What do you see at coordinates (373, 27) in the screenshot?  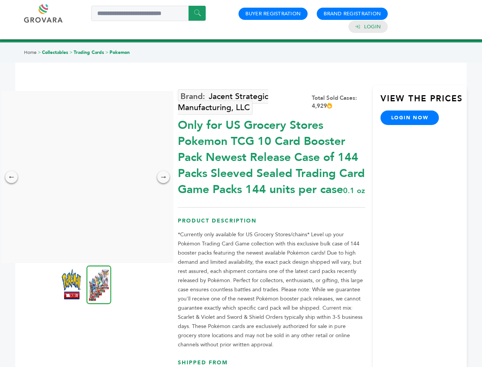 I see `a: Login` at bounding box center [373, 27].